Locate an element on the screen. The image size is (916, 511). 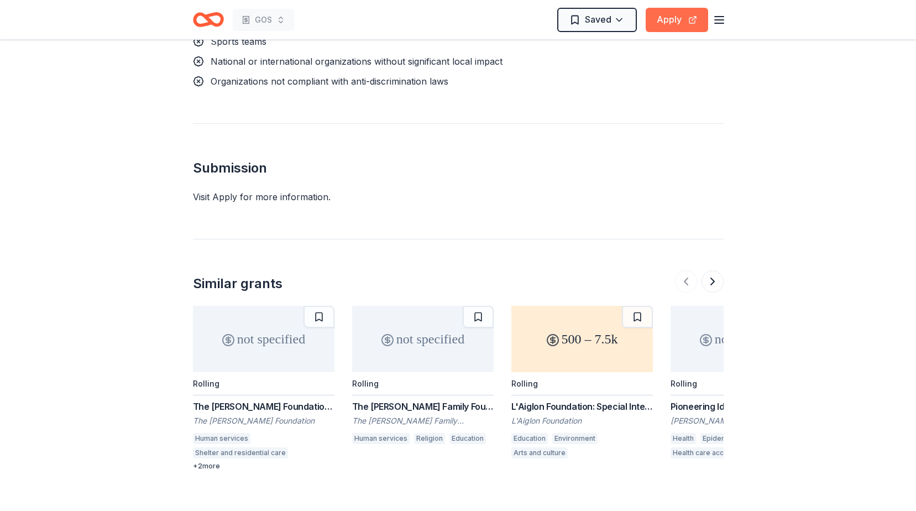
div: Arts and culture is located at coordinates (539, 453).